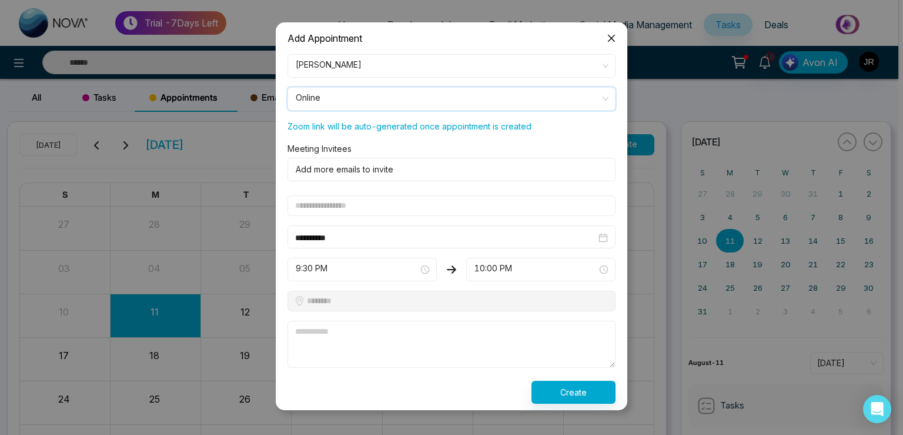  Describe the element at coordinates (612, 38) in the screenshot. I see `span: close` at that location.